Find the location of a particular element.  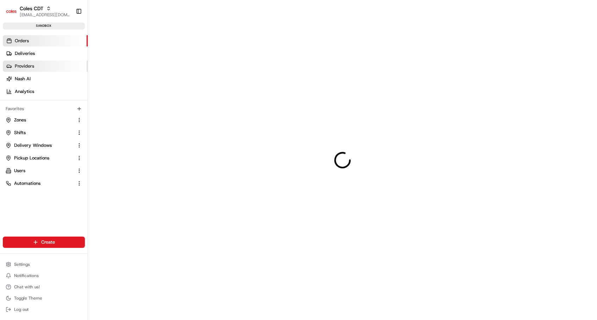

div: We're available if you need us! is located at coordinates (56, 77).